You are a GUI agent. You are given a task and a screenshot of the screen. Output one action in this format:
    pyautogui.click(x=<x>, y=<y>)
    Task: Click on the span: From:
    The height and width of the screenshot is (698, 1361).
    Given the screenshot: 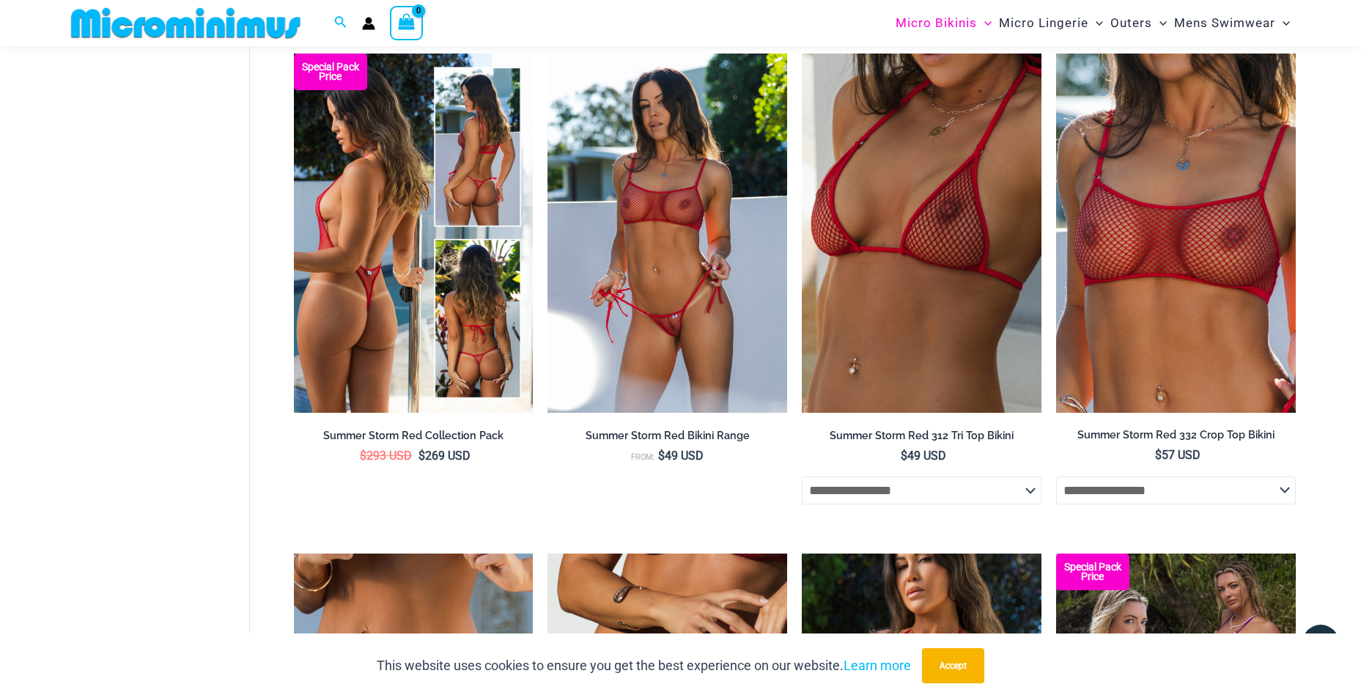 What is the action you would take?
    pyautogui.click(x=643, y=457)
    